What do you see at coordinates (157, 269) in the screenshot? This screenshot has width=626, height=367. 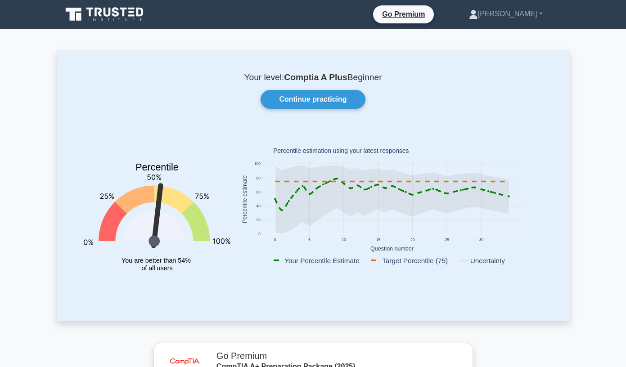 I see `tspan: of all users` at bounding box center [157, 269].